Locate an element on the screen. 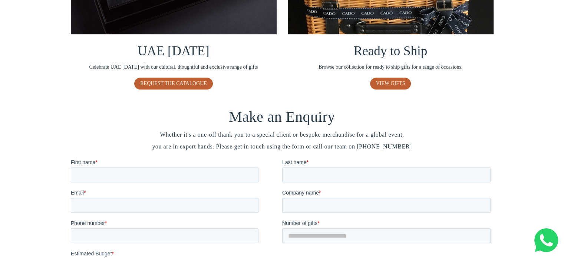 The height and width of the screenshot is (258, 564). span: Browse our collection for ready to ship gifts for a range of occasions. is located at coordinates (391, 67).